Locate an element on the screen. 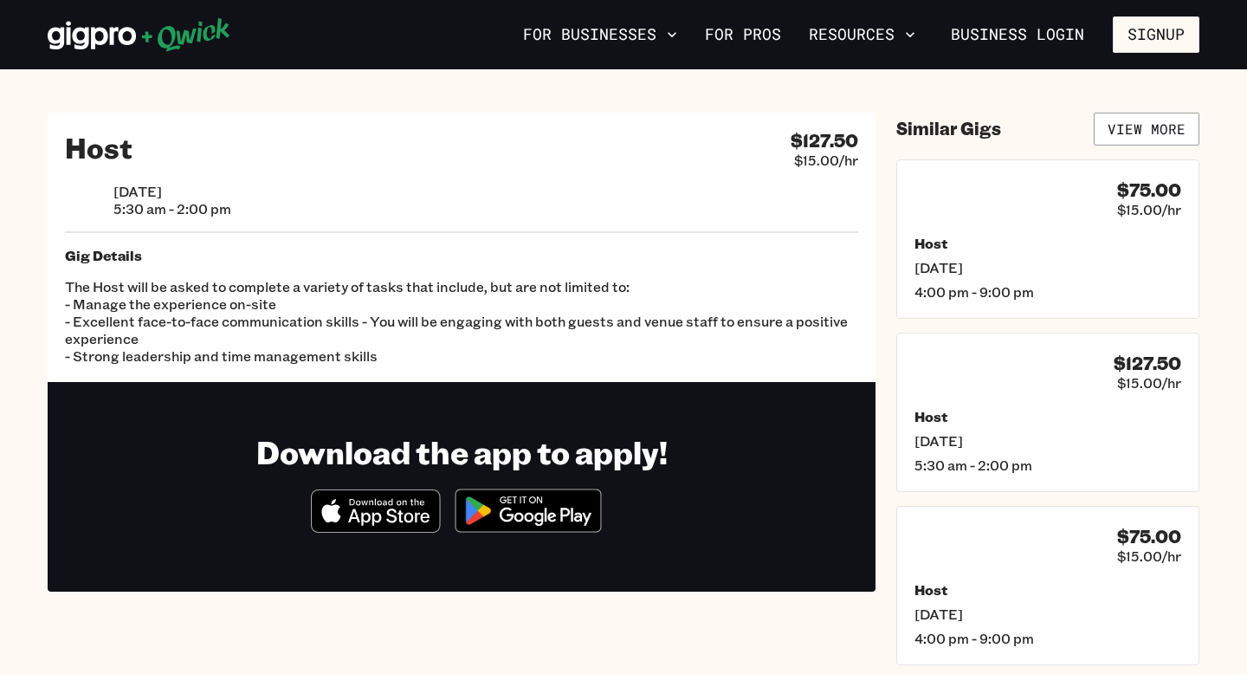 This screenshot has width=1247, height=674. h5: Gig Details is located at coordinates (462, 256).